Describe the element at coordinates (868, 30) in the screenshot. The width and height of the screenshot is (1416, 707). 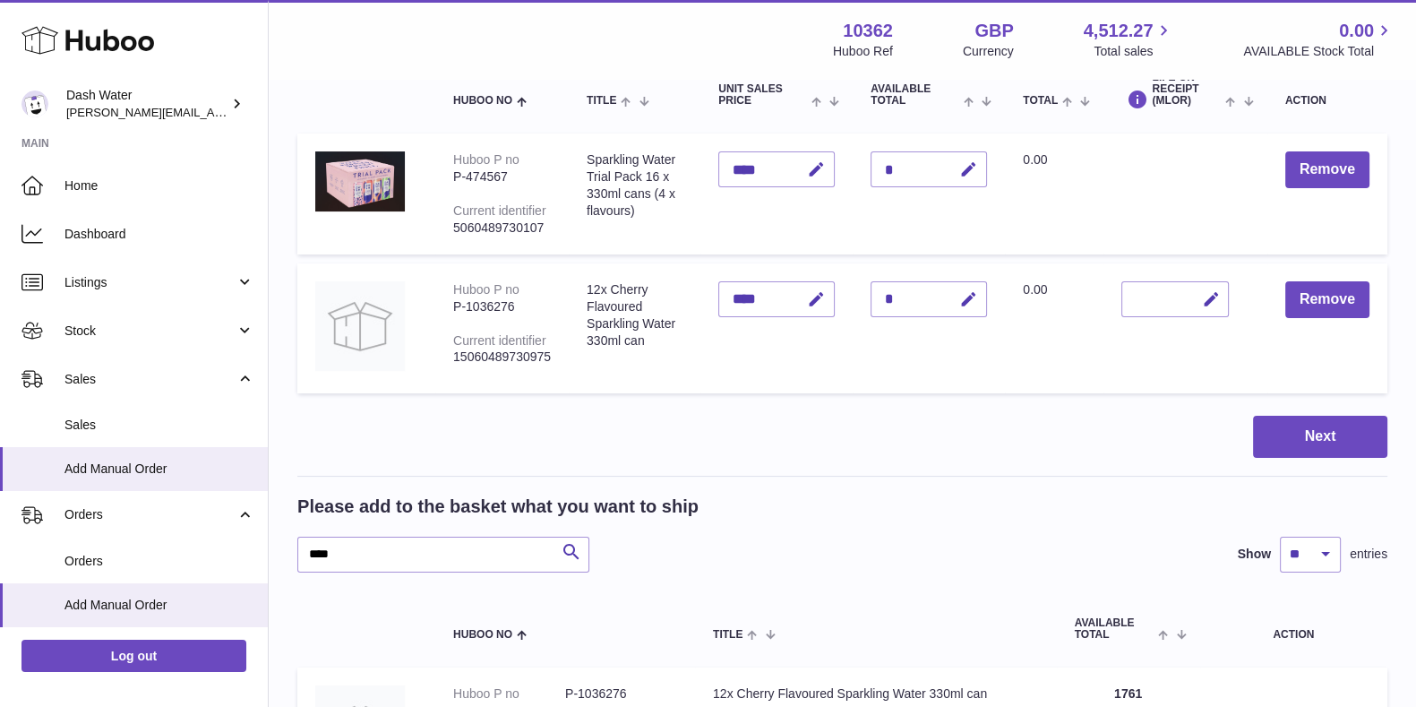
I see `strong: 10362` at that location.